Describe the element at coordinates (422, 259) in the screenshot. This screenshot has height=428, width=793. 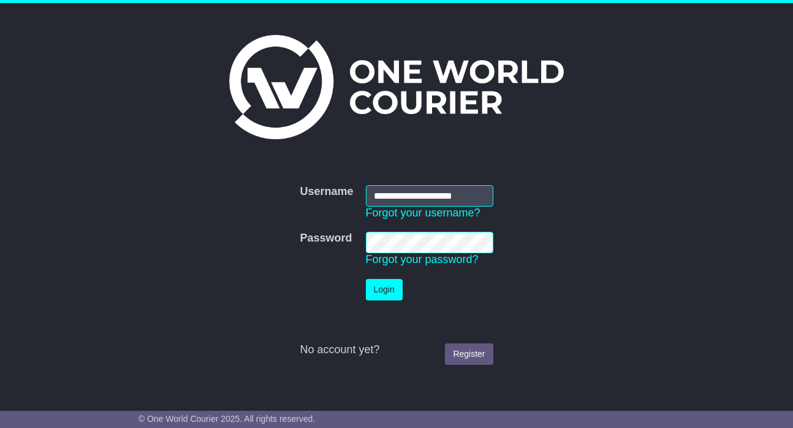
I see `a: Forgot your password?` at that location.